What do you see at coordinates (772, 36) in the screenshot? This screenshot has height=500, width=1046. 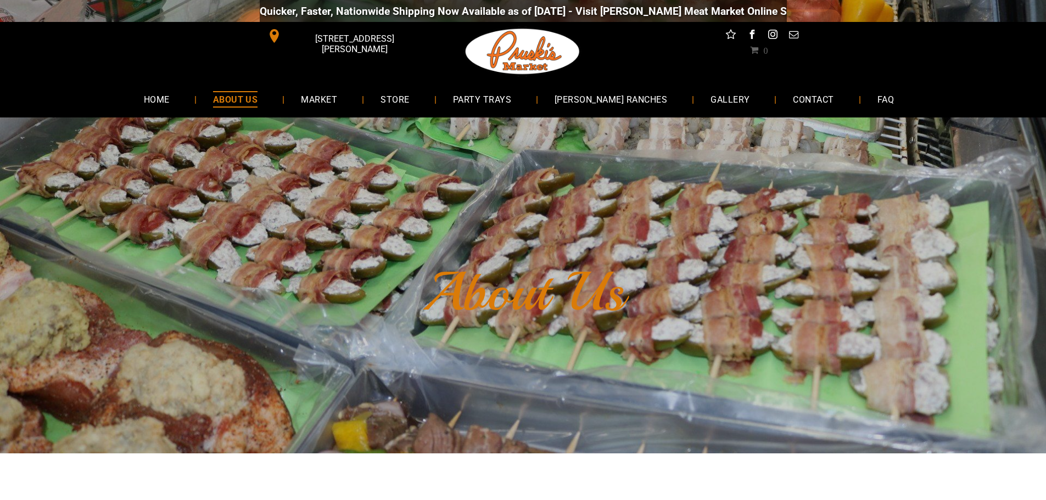 I see `a: instagram` at bounding box center [772, 36].